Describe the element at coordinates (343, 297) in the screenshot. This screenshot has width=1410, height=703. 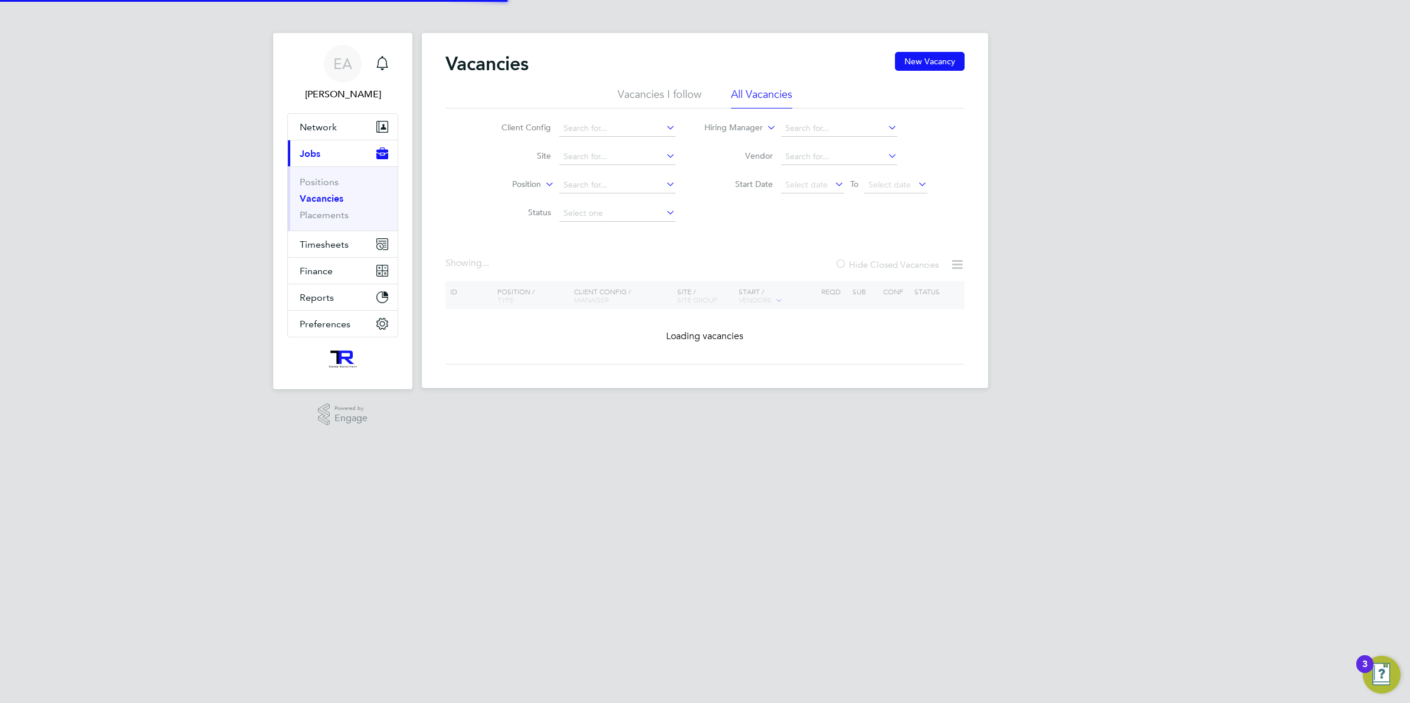
I see `button: Reports` at that location.